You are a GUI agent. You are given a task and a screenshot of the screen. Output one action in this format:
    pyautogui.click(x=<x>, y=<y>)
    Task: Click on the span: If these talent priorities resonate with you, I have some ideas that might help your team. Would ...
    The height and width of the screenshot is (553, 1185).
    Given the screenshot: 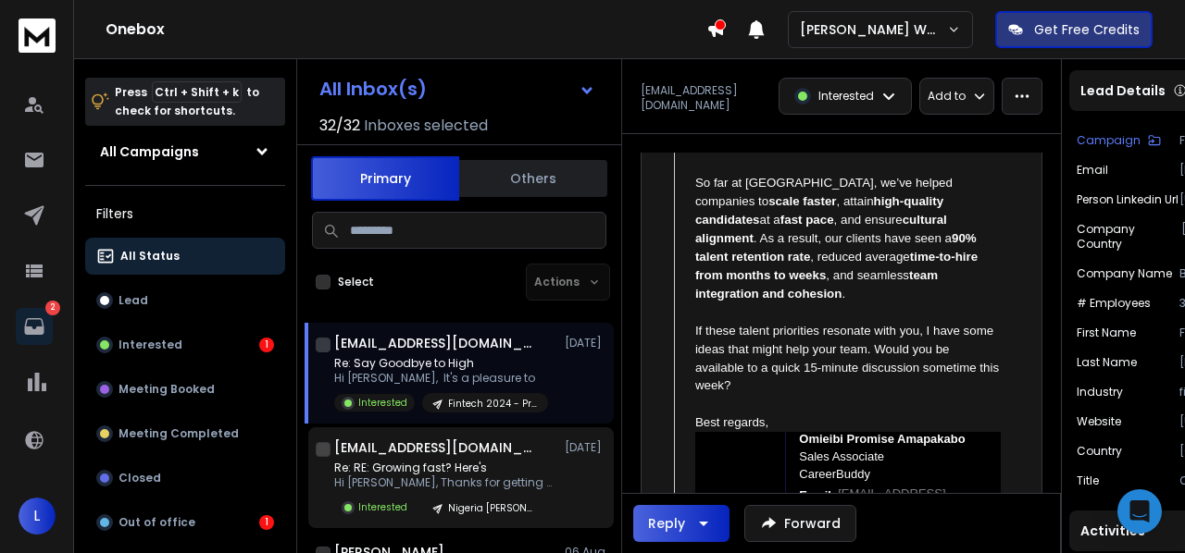 What is the action you would take?
    pyautogui.click(x=849, y=358)
    